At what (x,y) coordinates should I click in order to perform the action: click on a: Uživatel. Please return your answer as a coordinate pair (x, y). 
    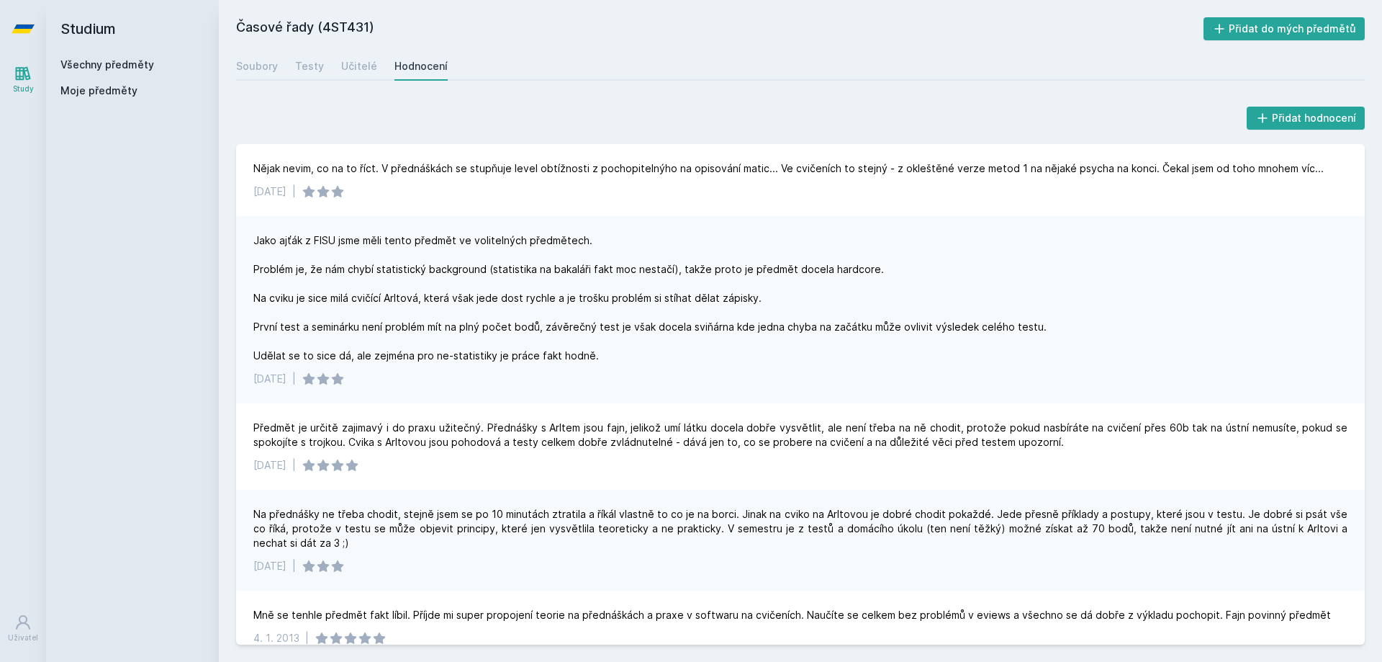
    Looking at the image, I should click on (23, 628).